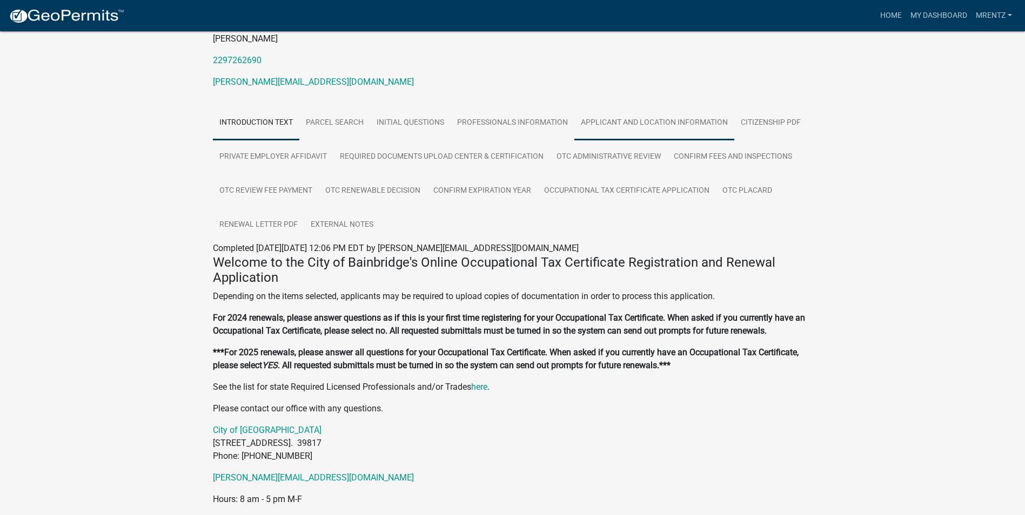 The image size is (1025, 515). Describe the element at coordinates (482, 191) in the screenshot. I see `a: Confirm Expiration Year` at that location.